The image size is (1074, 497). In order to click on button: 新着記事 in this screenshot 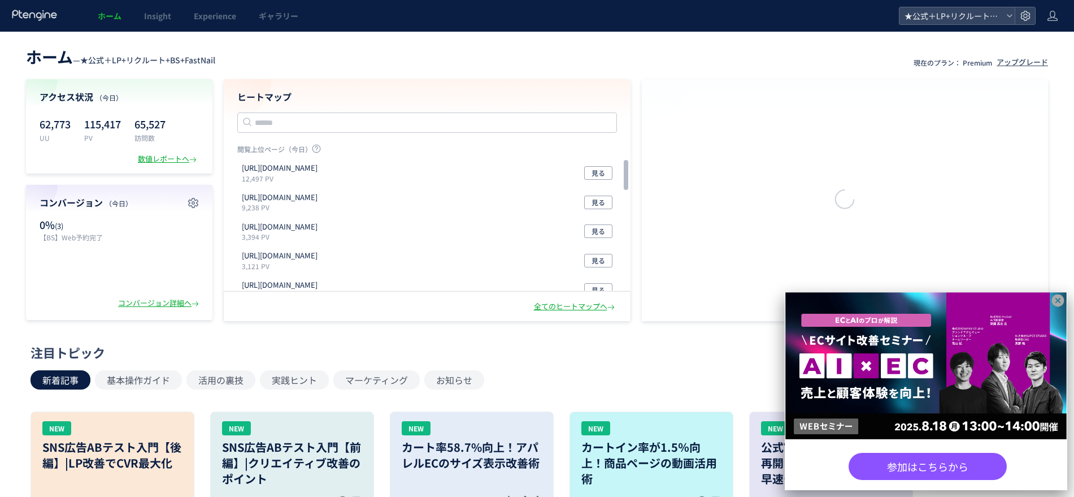, I will do `click(60, 380)`.